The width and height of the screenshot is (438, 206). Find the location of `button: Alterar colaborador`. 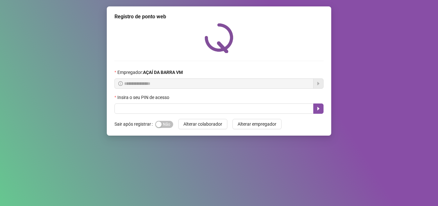

button: Alterar colaborador is located at coordinates (203, 124).